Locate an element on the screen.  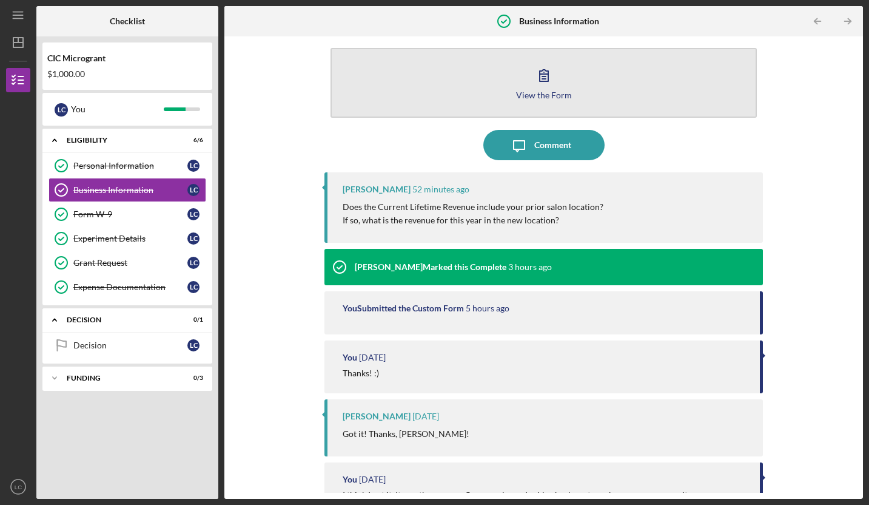
div: Experiment Details is located at coordinates (130, 238).